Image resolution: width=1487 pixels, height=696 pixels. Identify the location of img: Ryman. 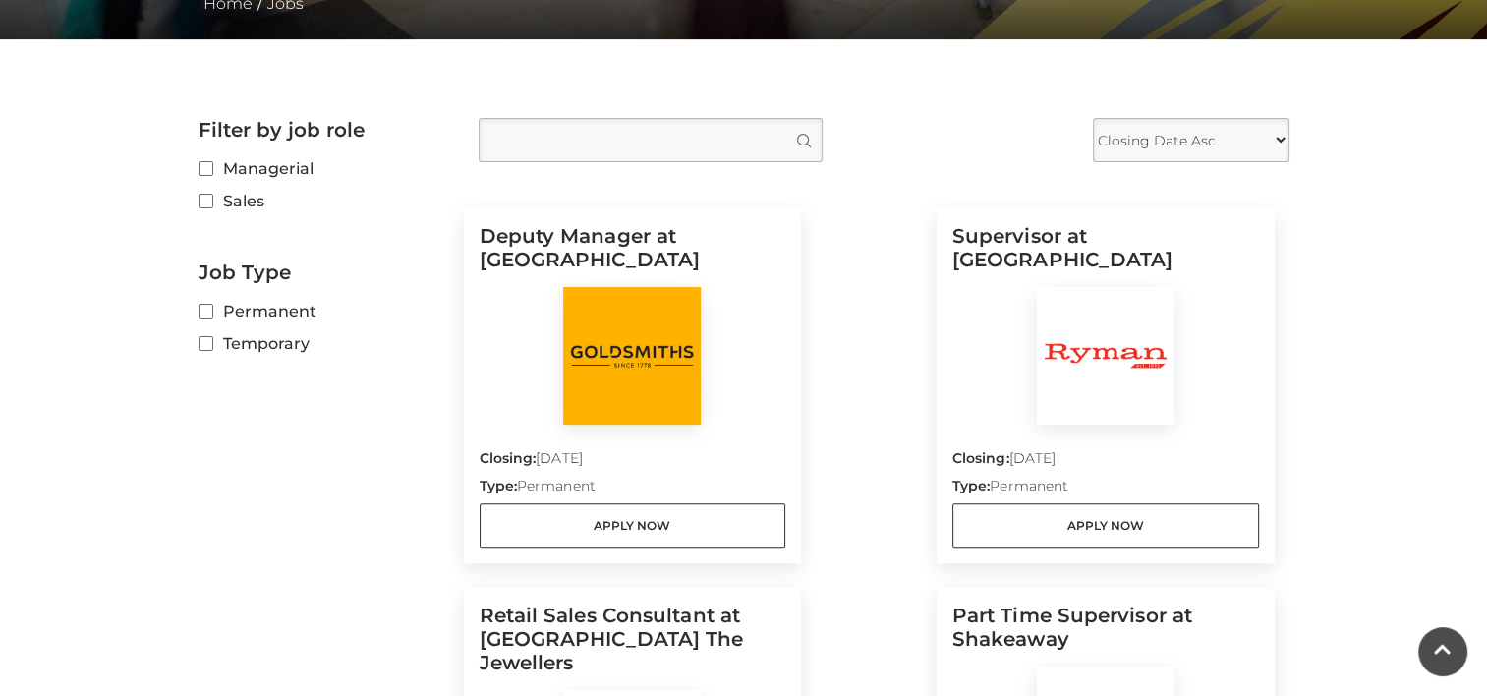
(1106, 356).